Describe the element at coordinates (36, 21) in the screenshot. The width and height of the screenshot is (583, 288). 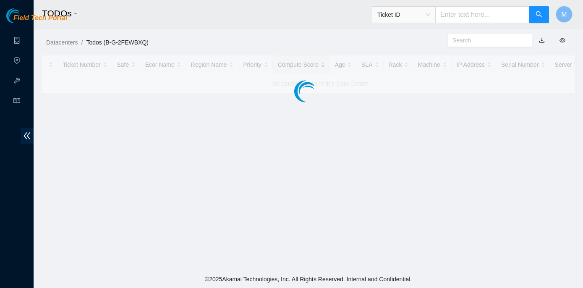
I see `a: Akamai TechnologiesField Tech Portal` at that location.